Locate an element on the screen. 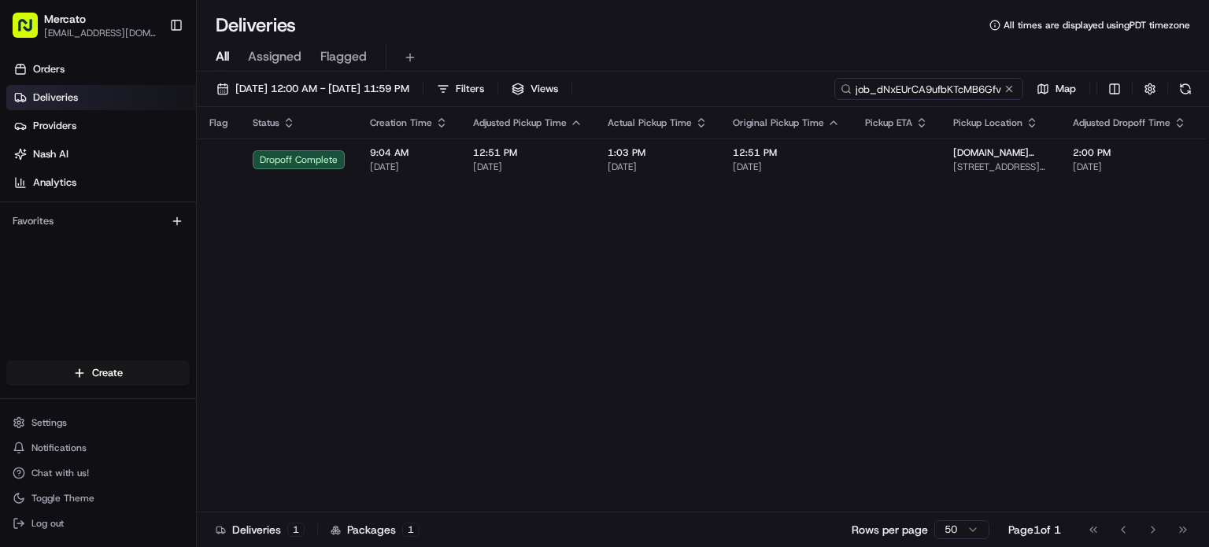 The image size is (1209, 547). input: Type to search is located at coordinates (928, 89).